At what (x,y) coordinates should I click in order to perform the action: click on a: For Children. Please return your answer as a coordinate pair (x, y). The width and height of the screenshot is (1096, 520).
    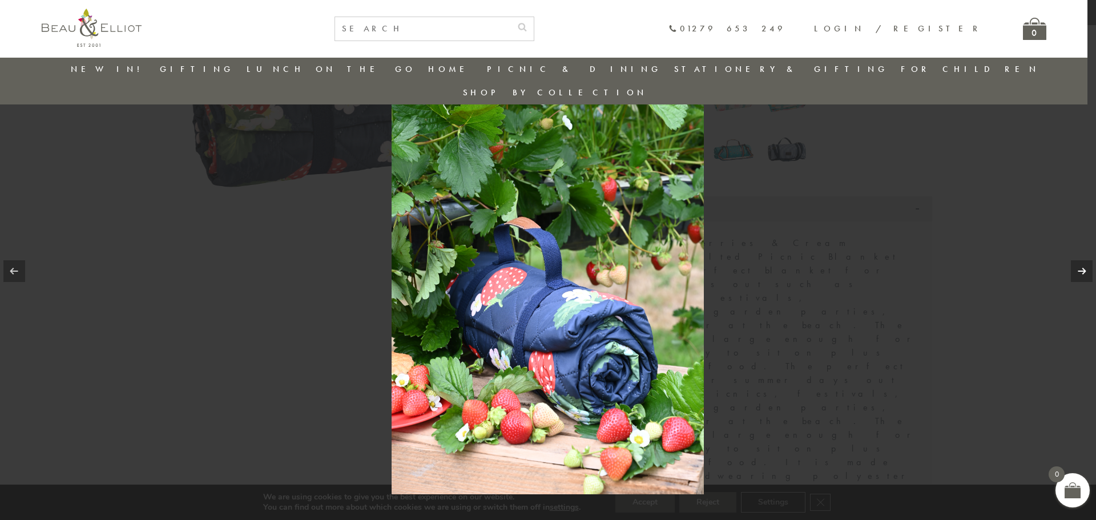
    Looking at the image, I should click on (970, 69).